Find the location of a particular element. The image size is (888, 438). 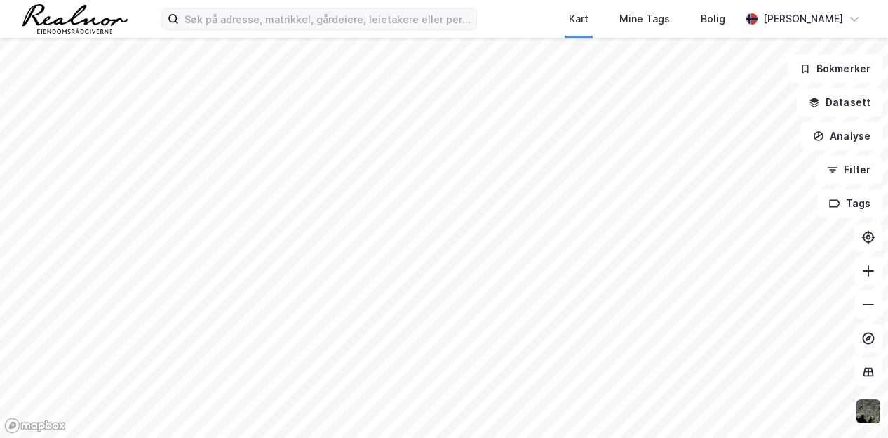

img: realnor-logo.934646d98de889bb5806.png is located at coordinates (75, 19).